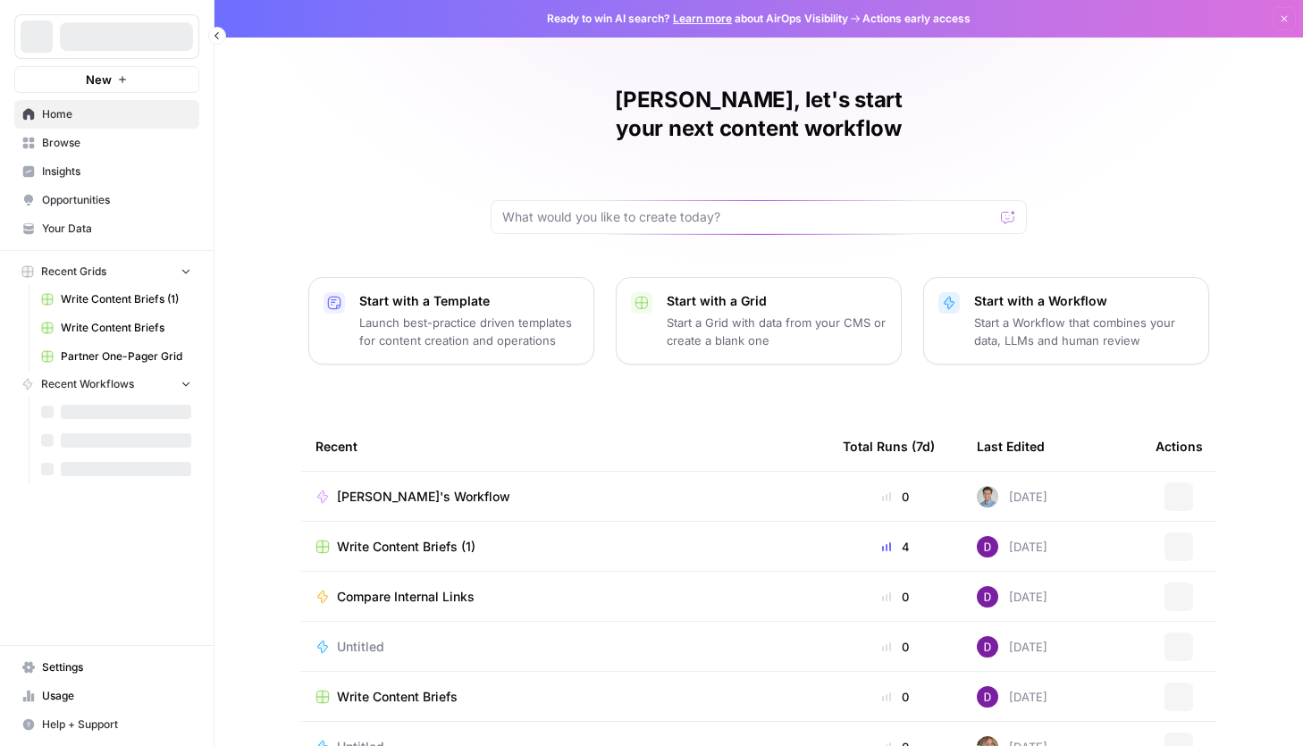 The image size is (1303, 746). What do you see at coordinates (916, 19) in the screenshot?
I see `span: Actions early access` at bounding box center [916, 19].